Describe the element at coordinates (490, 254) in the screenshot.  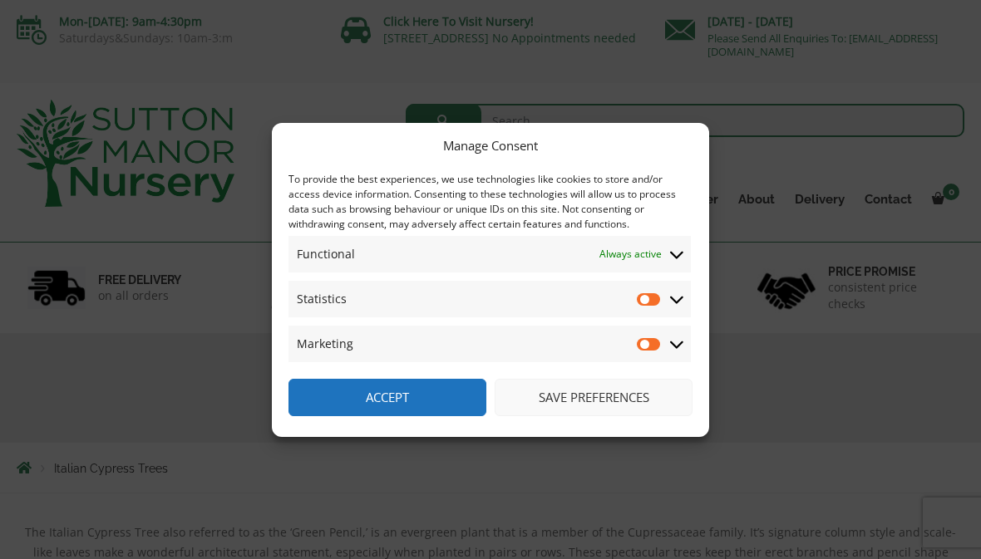
I see `summary: Functional Always active` at that location.